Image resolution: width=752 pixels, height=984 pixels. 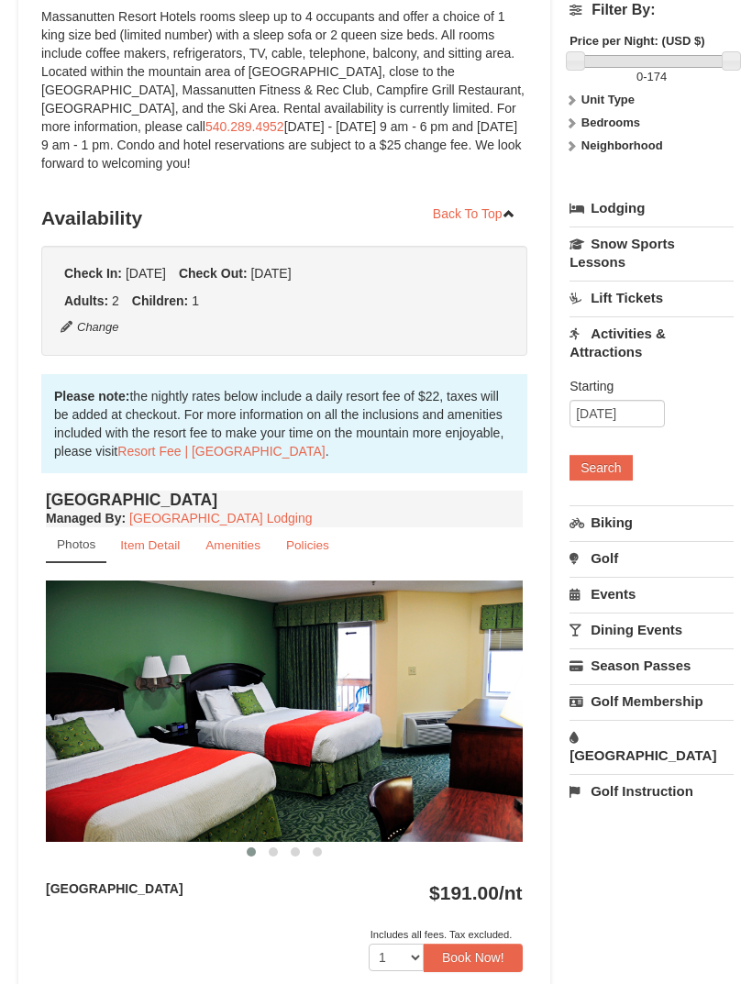 I want to click on button: Change, so click(x=90, y=327).